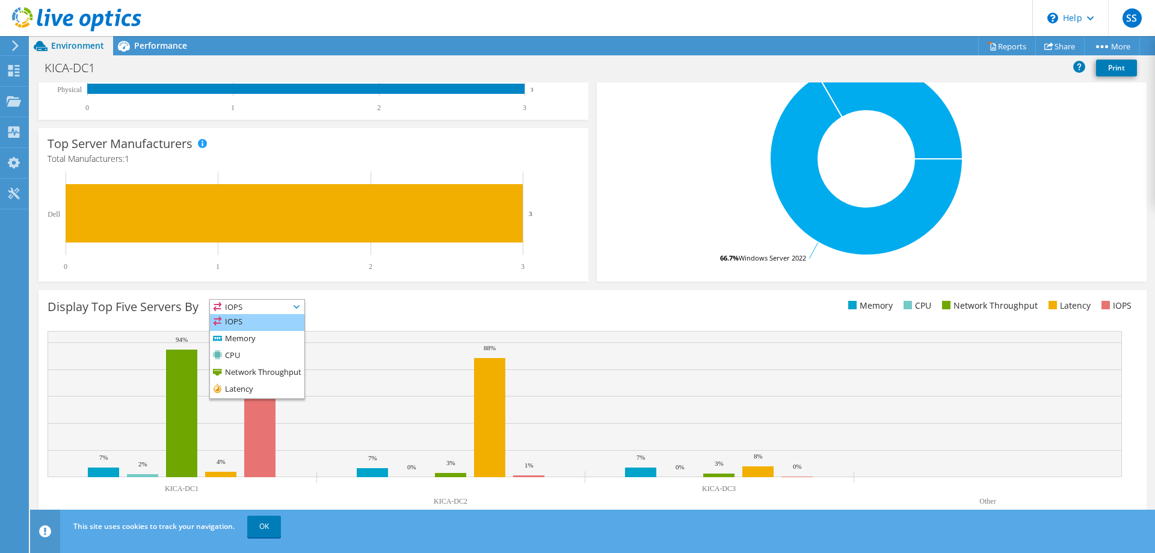  What do you see at coordinates (1112, 46) in the screenshot?
I see `a: More` at bounding box center [1112, 46].